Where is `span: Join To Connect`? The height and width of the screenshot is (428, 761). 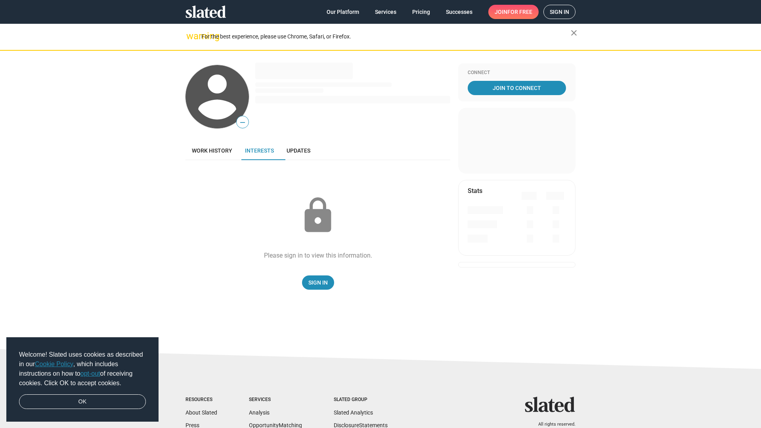 span: Join To Connect is located at coordinates (517, 88).